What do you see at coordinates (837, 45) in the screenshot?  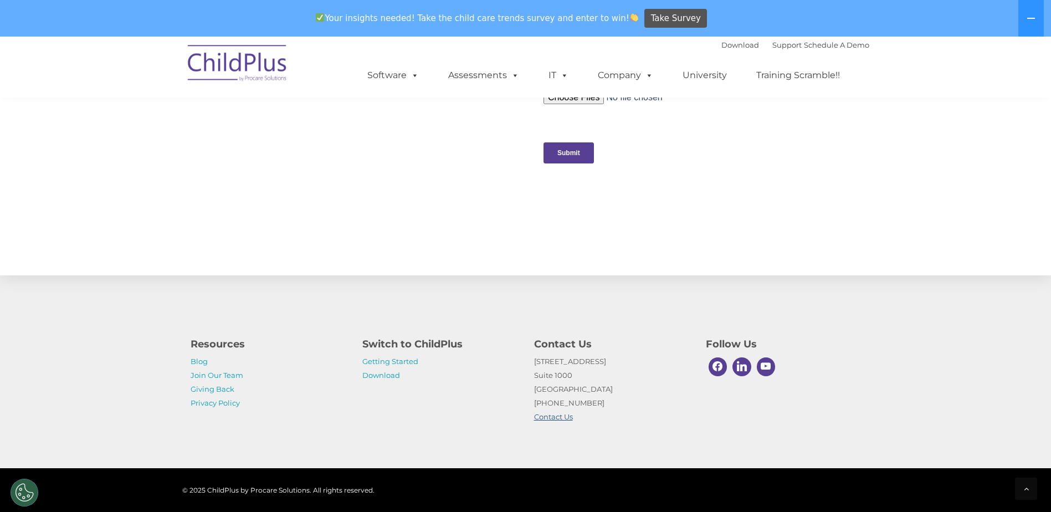 I see `a: Schedule A Demo` at bounding box center [837, 45].